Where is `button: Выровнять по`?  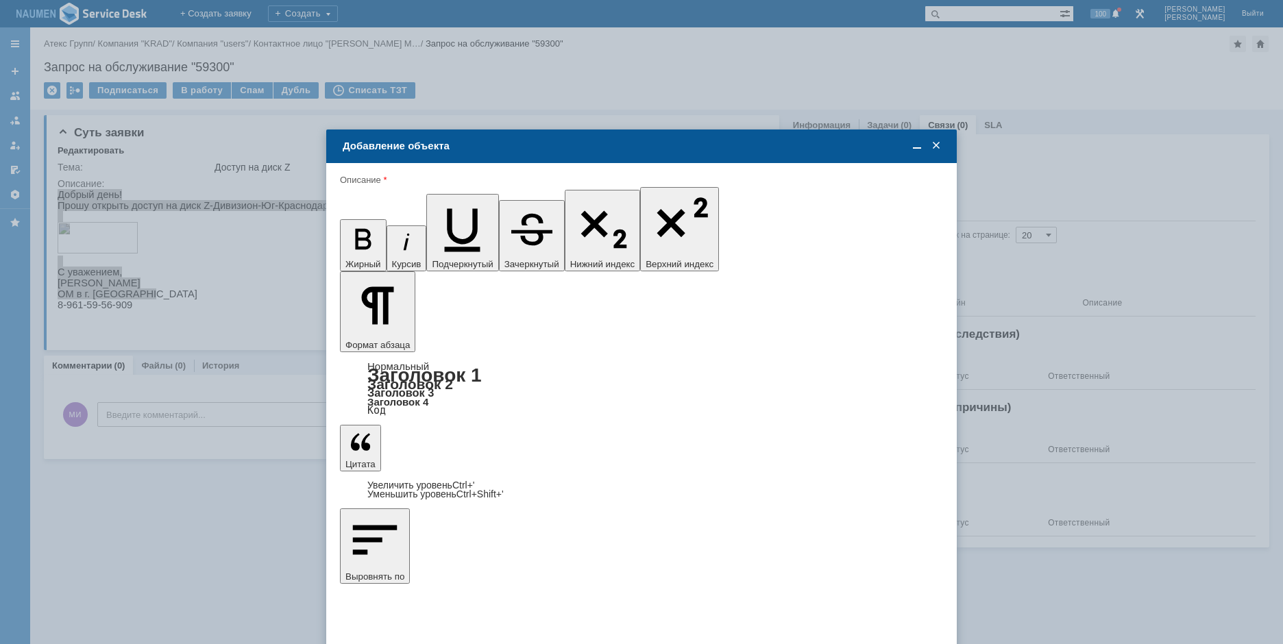
button: Выровнять по is located at coordinates (375, 546).